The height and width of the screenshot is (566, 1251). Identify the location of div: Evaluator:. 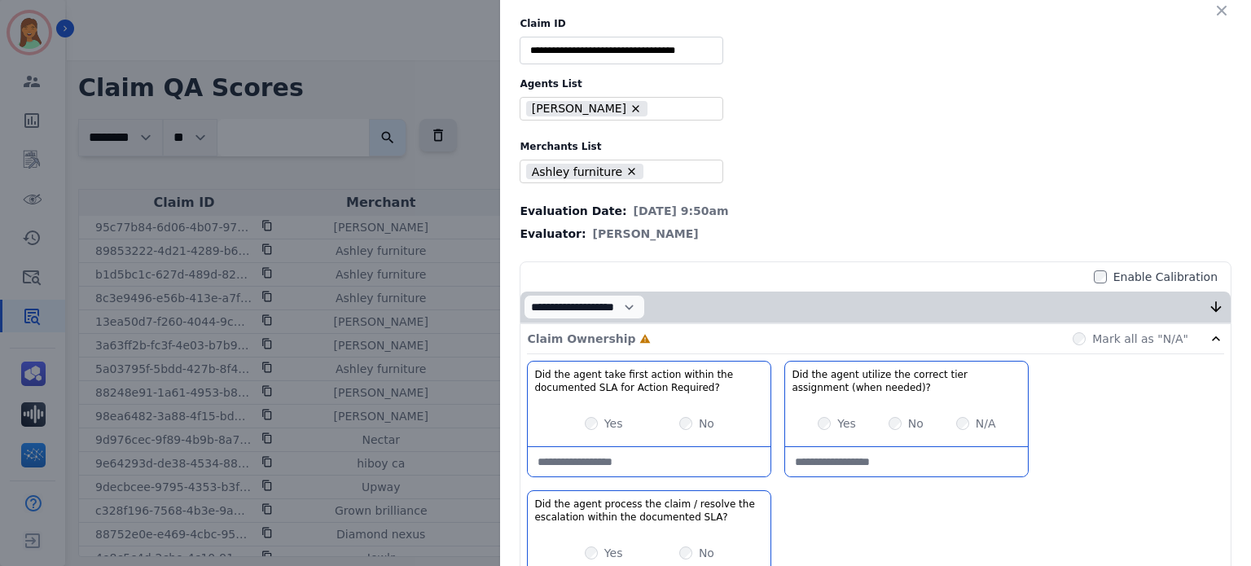
(876, 234).